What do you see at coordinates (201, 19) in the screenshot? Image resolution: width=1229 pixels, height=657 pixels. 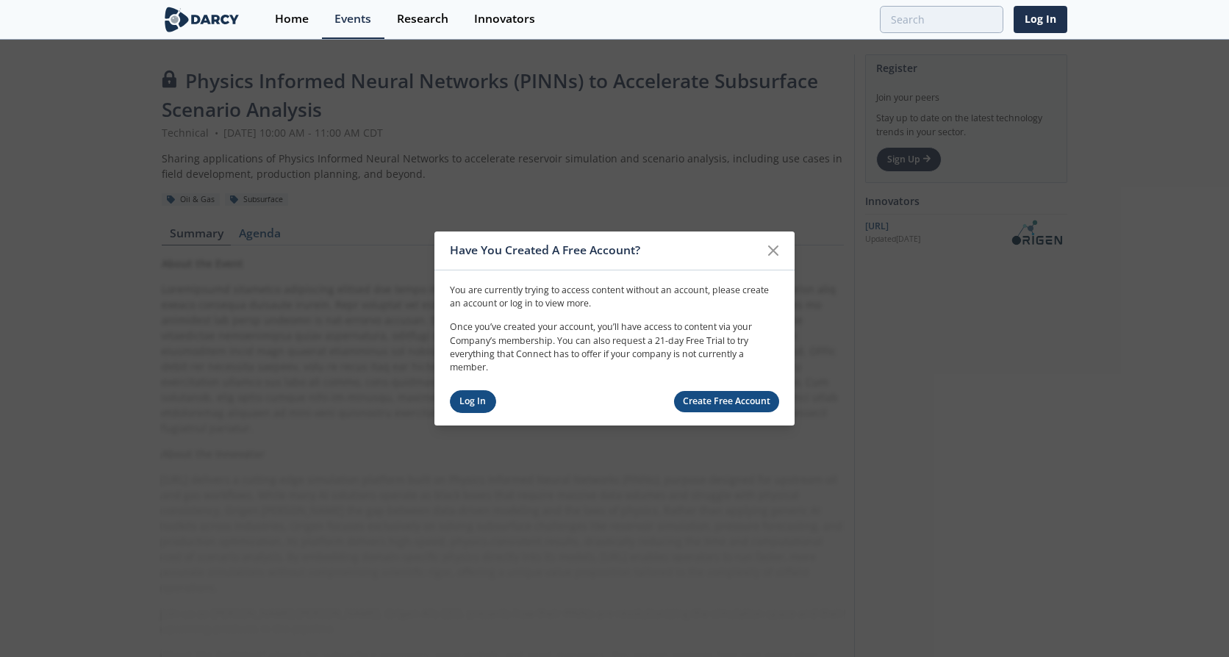 I see `img: logo-wide.svg` at bounding box center [201, 19].